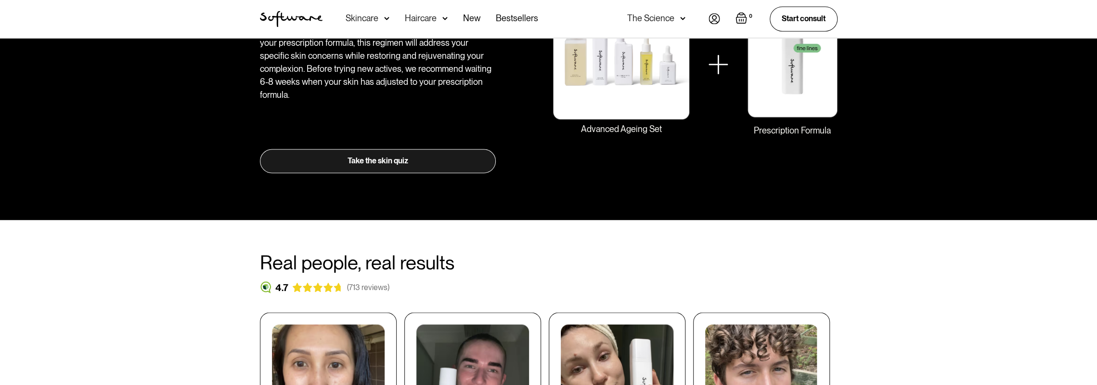 The height and width of the screenshot is (385, 1097). What do you see at coordinates (378, 161) in the screenshot?
I see `a: Take the skin quiz` at bounding box center [378, 161].